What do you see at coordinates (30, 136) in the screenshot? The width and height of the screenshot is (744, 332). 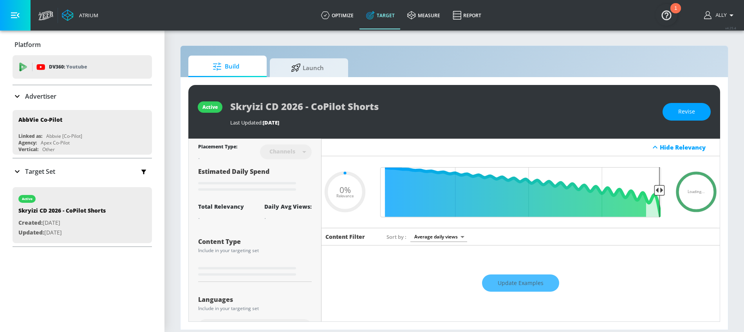 I see `div: Linked as:` at bounding box center [30, 136].